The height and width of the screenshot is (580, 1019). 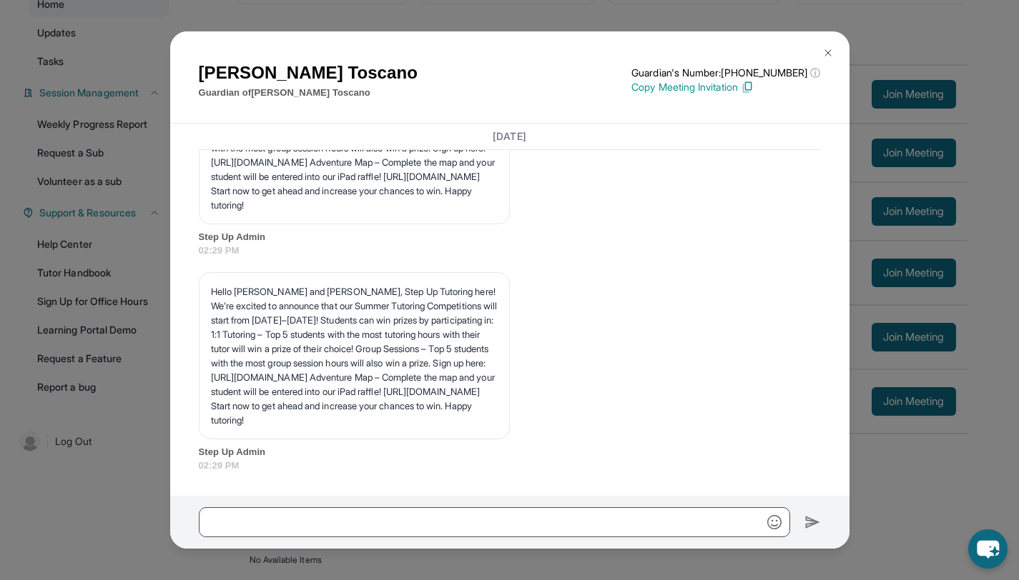 What do you see at coordinates (747, 87) in the screenshot?
I see `img: Copy Icon` at bounding box center [747, 87].